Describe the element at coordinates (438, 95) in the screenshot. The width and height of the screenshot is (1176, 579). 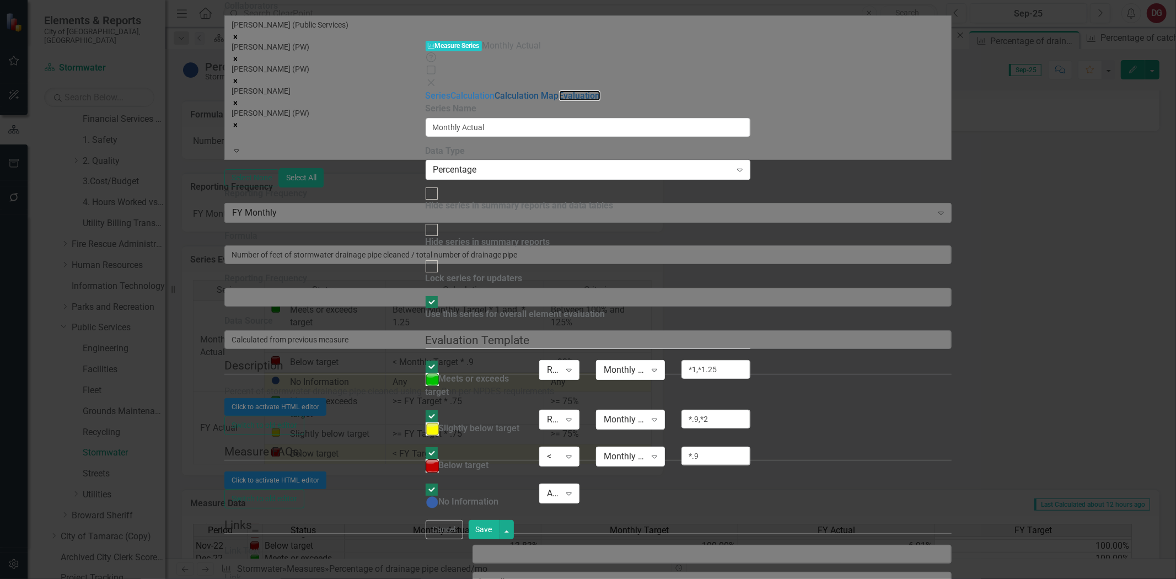
I see `a: Series` at that location.